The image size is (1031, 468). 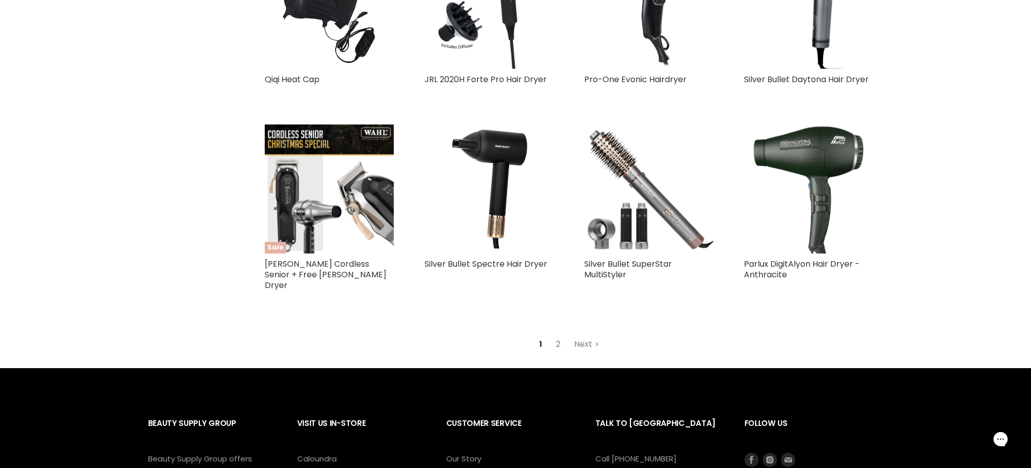 I want to click on a: 2, so click(x=558, y=344).